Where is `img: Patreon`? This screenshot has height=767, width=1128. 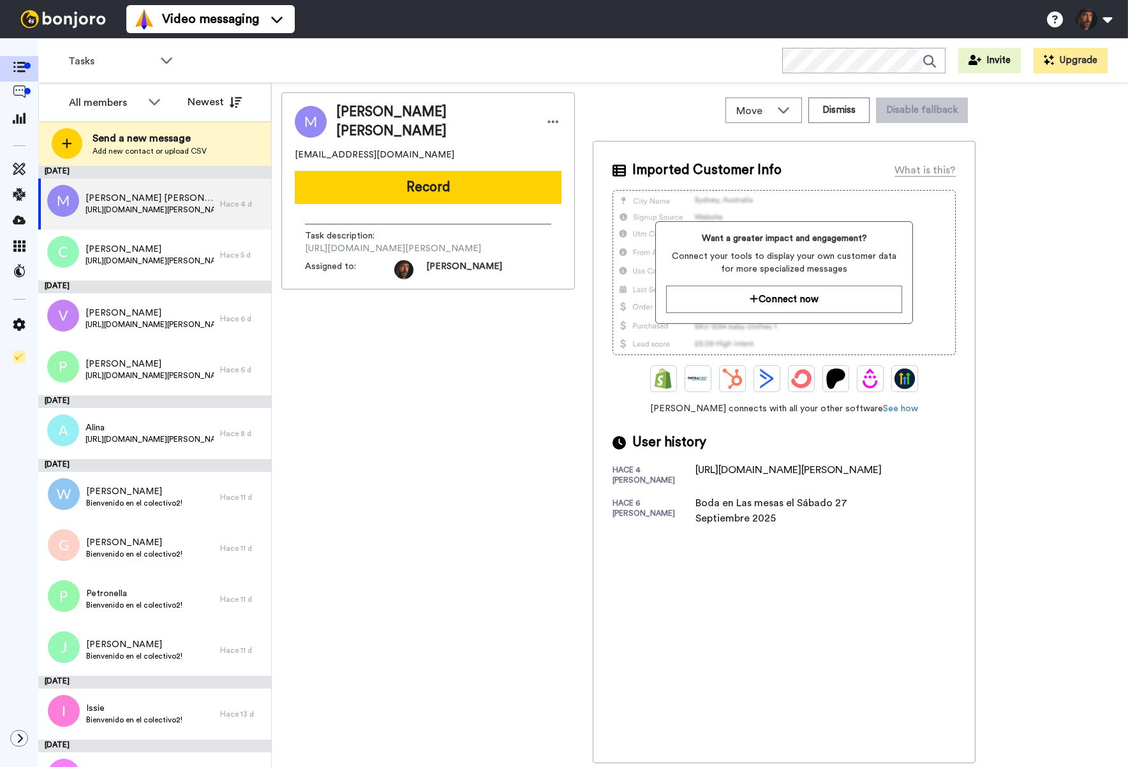 img: Patreon is located at coordinates (836, 379).